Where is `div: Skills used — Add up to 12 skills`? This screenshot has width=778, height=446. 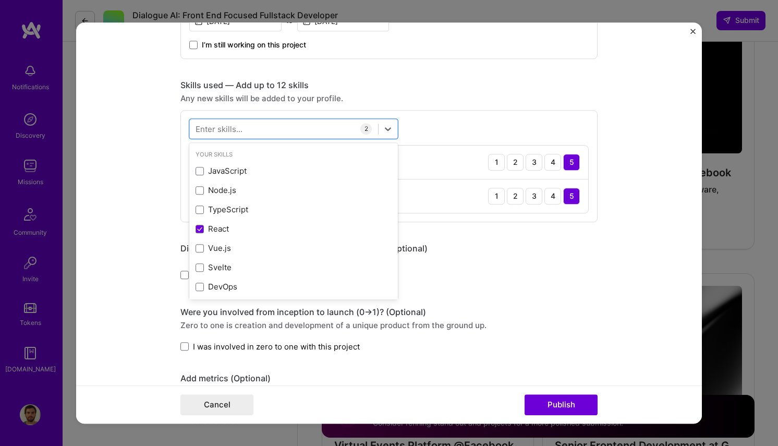 div: Skills used — Add up to 12 skills is located at coordinates (389, 85).